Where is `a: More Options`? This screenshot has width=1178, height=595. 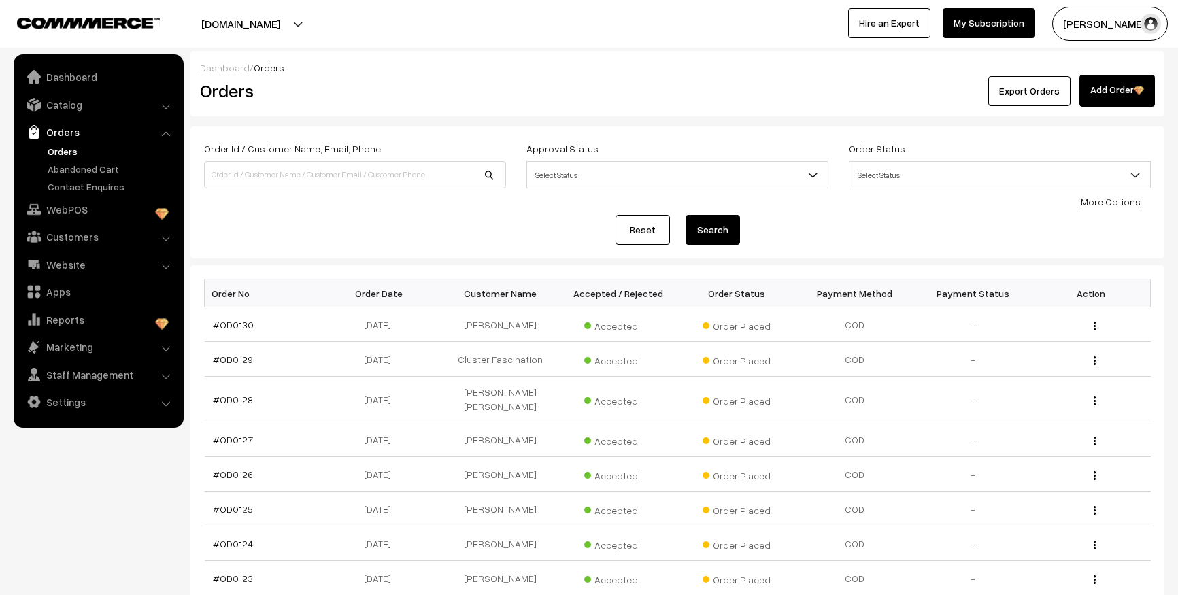 a: More Options is located at coordinates (1110, 201).